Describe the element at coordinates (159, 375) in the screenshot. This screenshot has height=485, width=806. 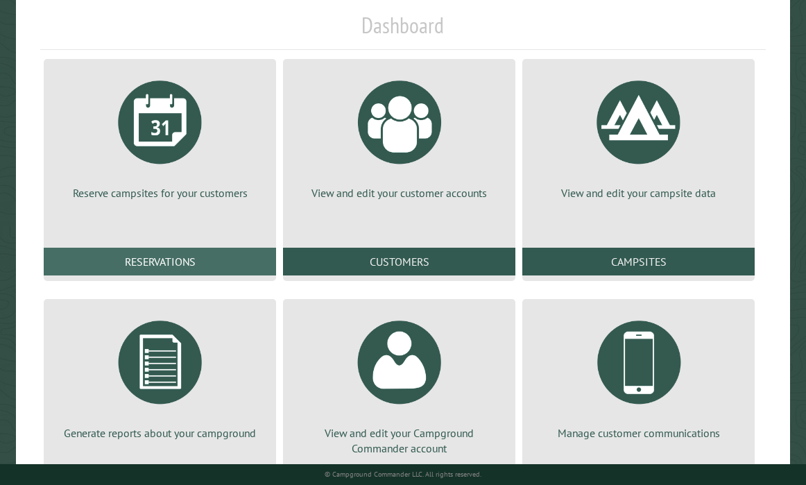
I see `a: Generate reports about your campground` at that location.